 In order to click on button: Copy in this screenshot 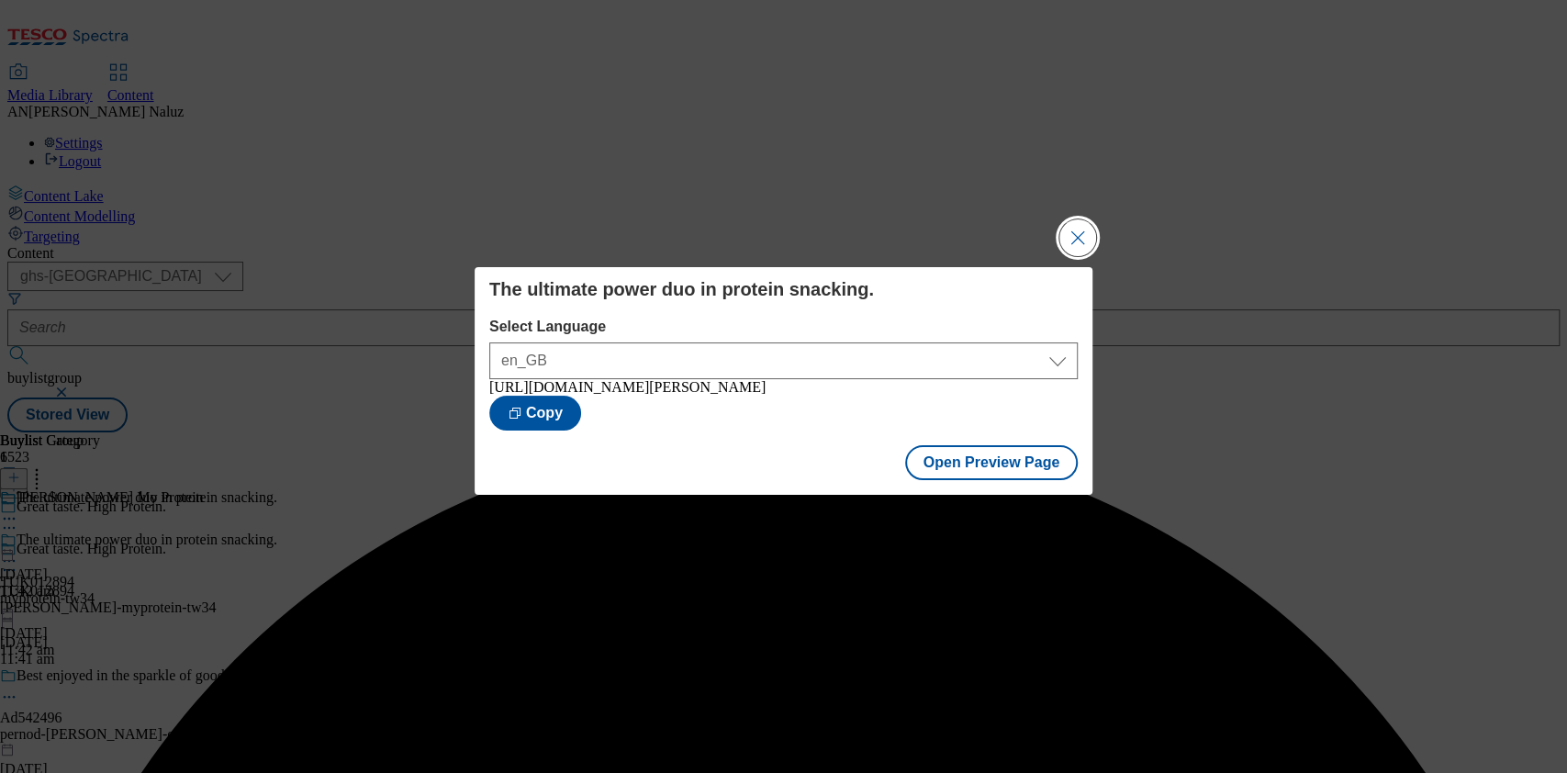, I will do `click(535, 413)`.